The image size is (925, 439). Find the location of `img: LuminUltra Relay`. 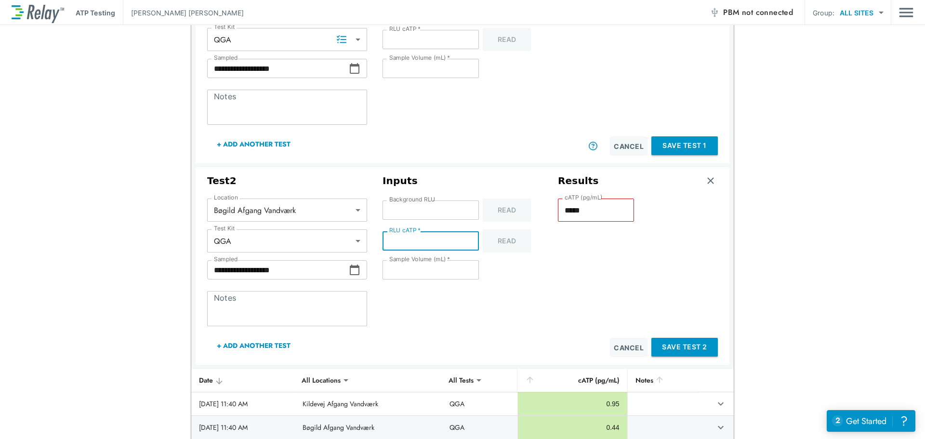

img: LuminUltra Relay is located at coordinates (38, 13).